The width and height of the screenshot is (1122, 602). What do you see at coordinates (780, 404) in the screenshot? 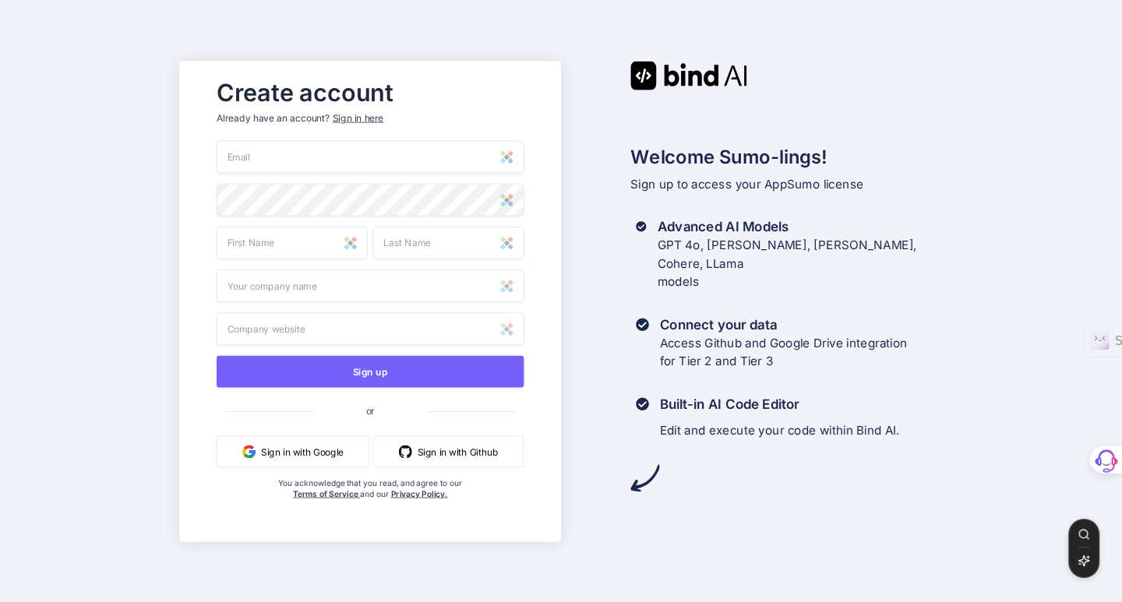
I see `h3: Built-in AI Code Editor` at bounding box center [780, 404].